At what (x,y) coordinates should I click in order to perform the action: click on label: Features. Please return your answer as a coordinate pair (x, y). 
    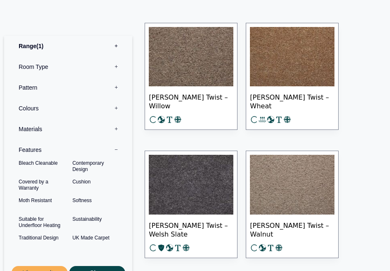
    Looking at the image, I should click on (68, 149).